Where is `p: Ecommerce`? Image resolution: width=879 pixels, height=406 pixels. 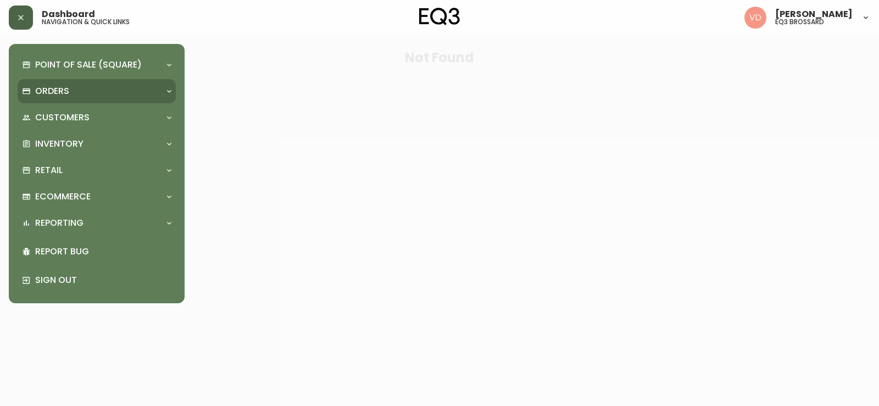 p: Ecommerce is located at coordinates (63, 197).